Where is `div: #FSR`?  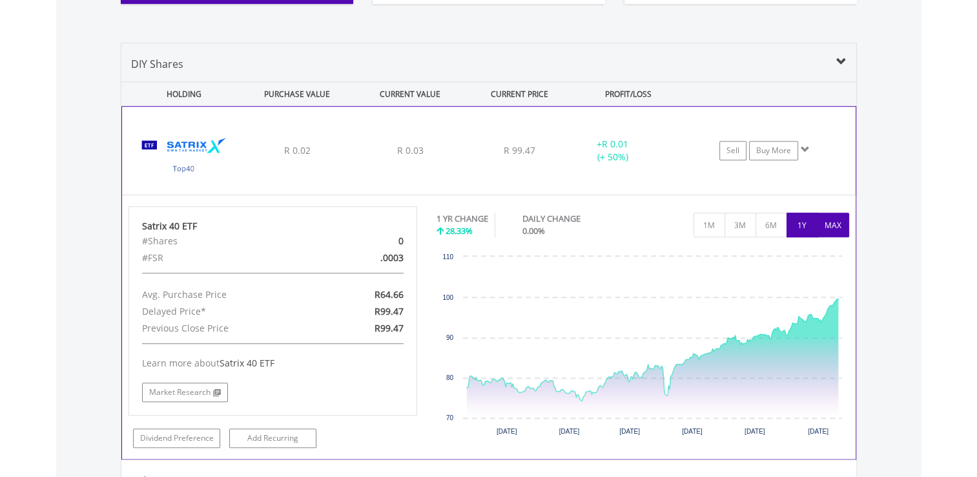
div: #FSR is located at coordinates (226, 258).